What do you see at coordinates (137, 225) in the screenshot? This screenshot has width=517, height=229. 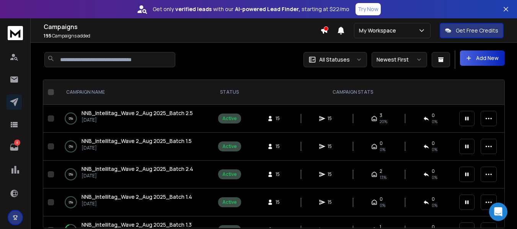 I see `a: NNB_Intellitag_Wave 2_Aug 2025_Batch 1.3` at bounding box center [137, 225].